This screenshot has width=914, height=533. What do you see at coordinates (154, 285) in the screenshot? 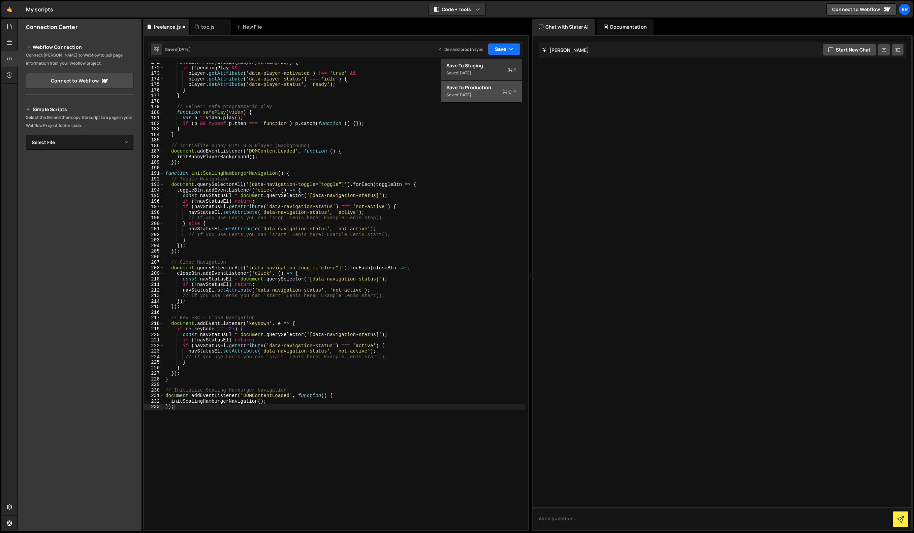
I see `div: 211` at bounding box center [154, 285].